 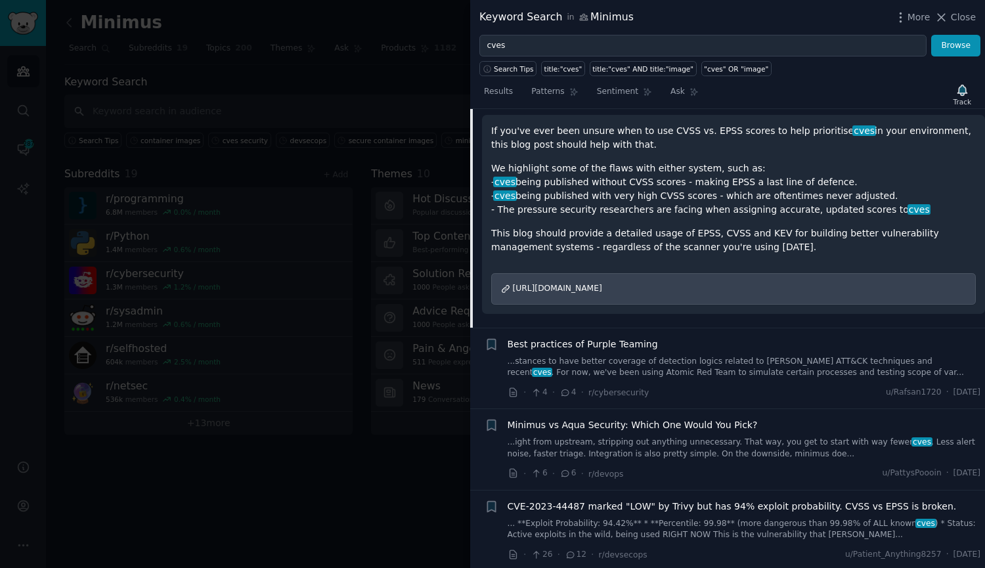 What do you see at coordinates (563, 69) in the screenshot?
I see `div: title:"cves"` at bounding box center [563, 69].